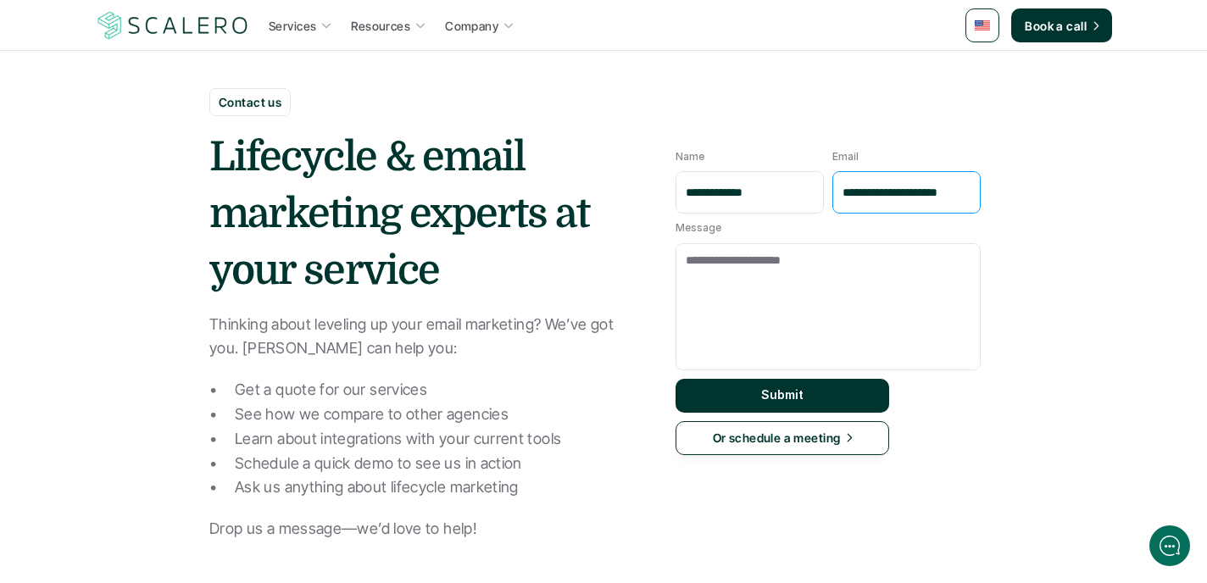 This screenshot has width=1207, height=583. What do you see at coordinates (293, 25) in the screenshot?
I see `p: Services` at bounding box center [293, 25].